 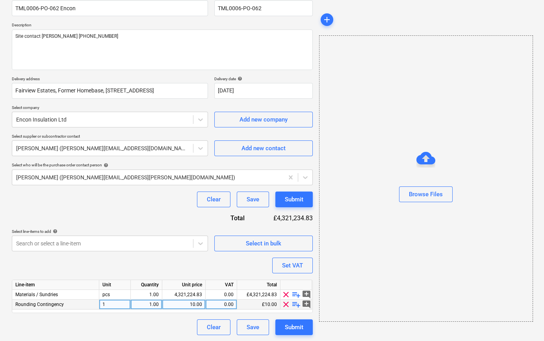 I want to click on div: £10.00, so click(x=259, y=305).